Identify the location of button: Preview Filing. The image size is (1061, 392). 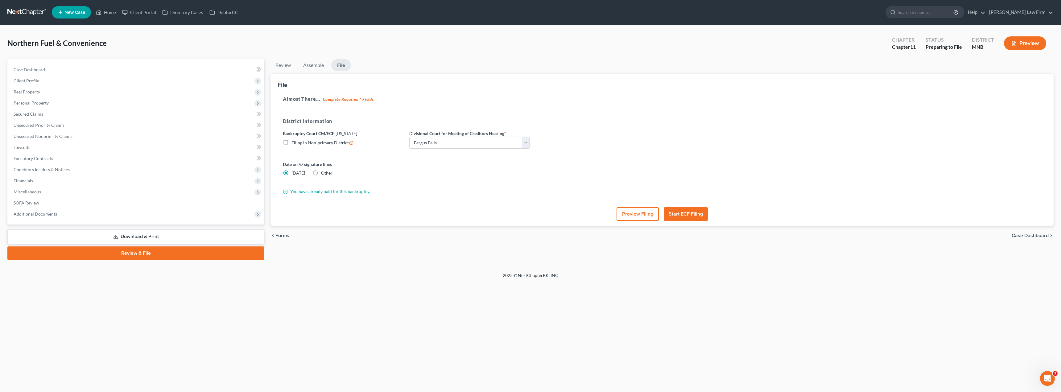
(638, 214).